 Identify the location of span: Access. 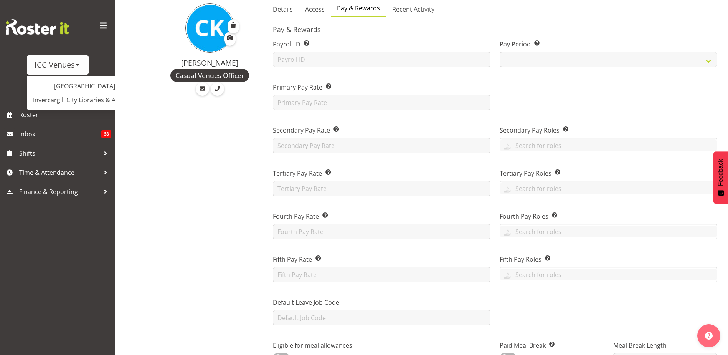
(315, 9).